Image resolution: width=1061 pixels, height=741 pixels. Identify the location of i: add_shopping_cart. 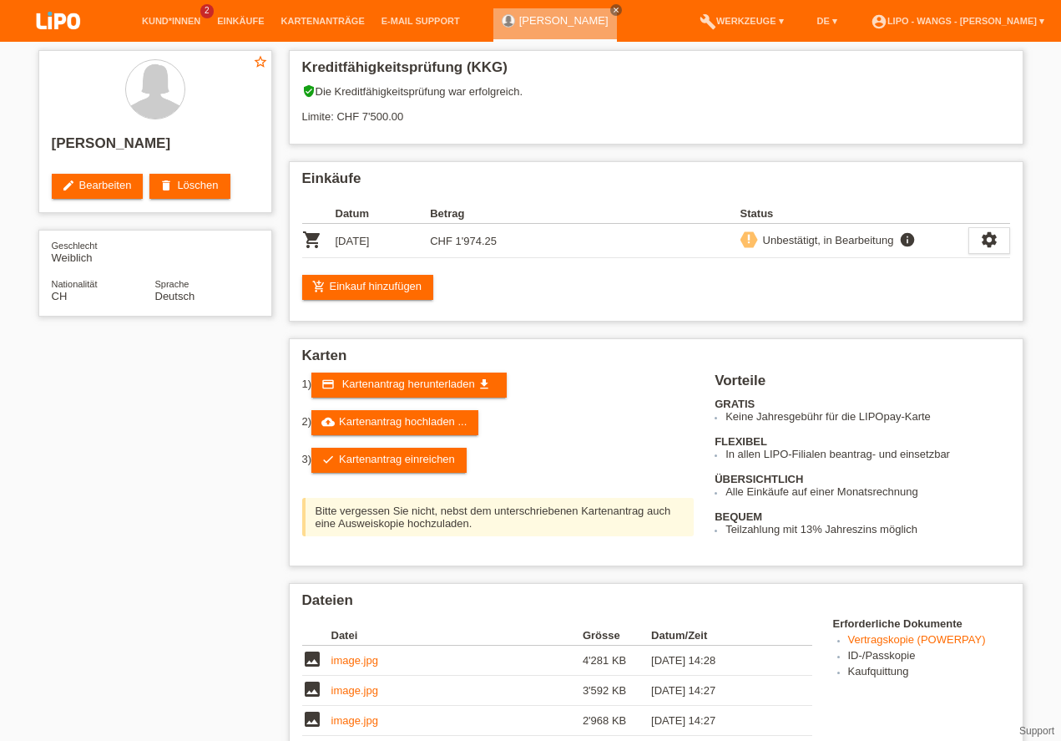
(319, 286).